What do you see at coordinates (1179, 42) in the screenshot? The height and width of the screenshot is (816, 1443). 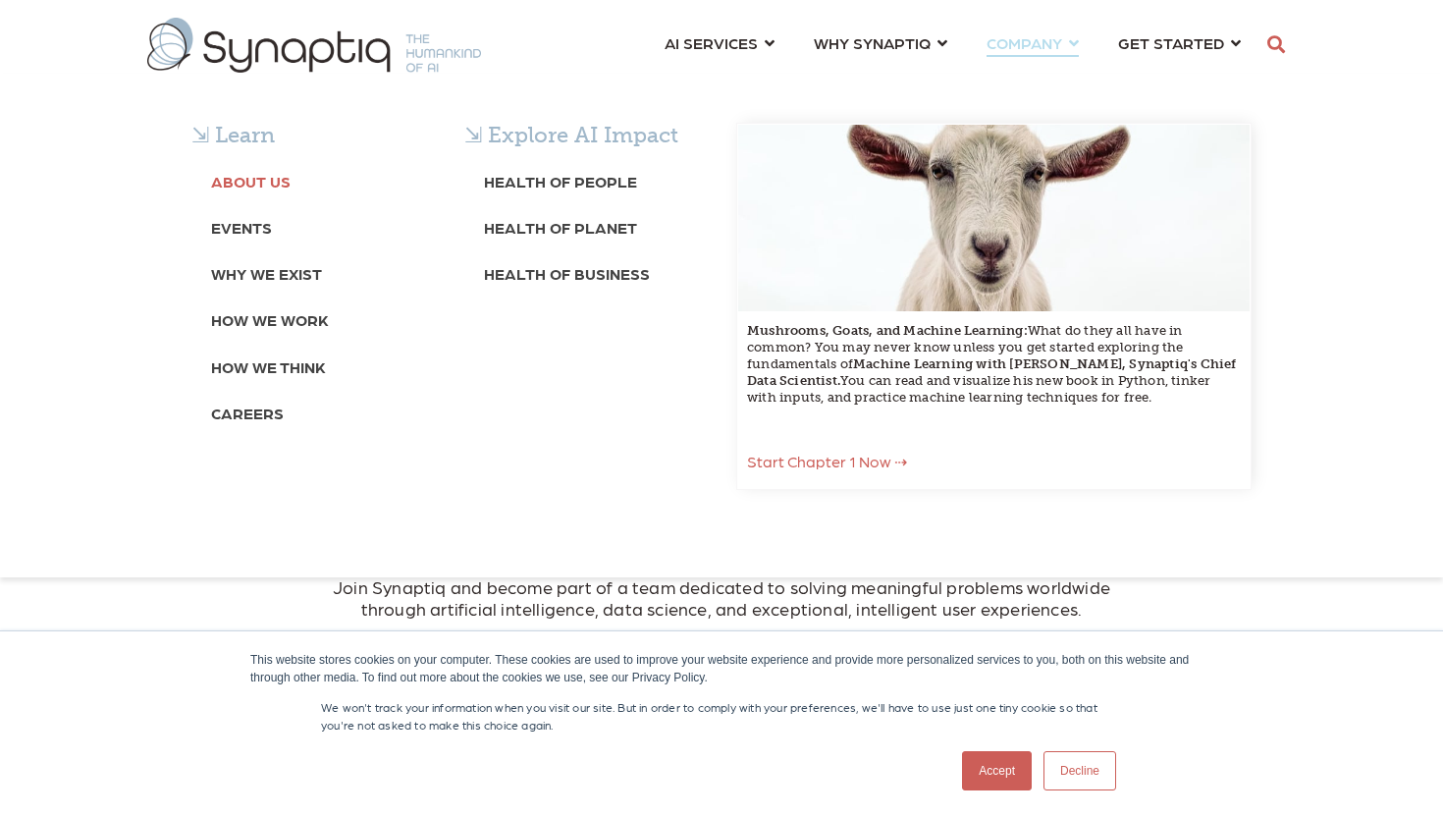 I see `a: GET STARTED` at bounding box center [1179, 42].